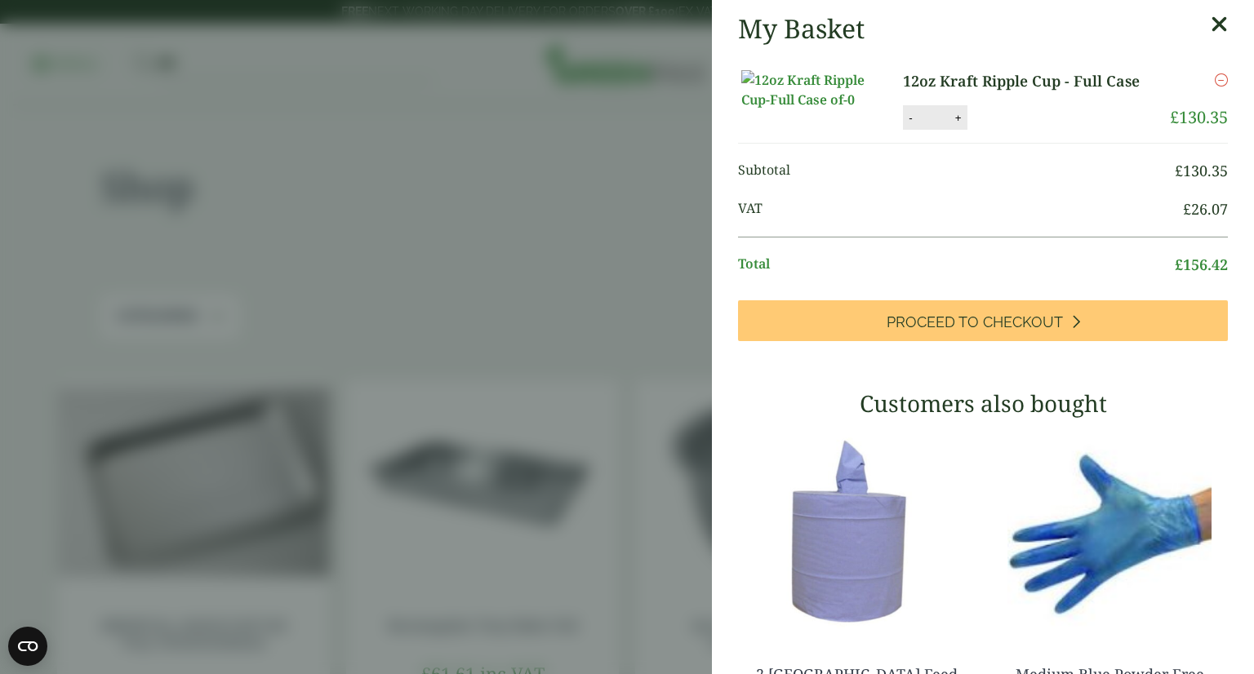 The image size is (1254, 674). I want to click on img: 12oz Kraft Ripple Cup-Full Case of-0, so click(815, 90).